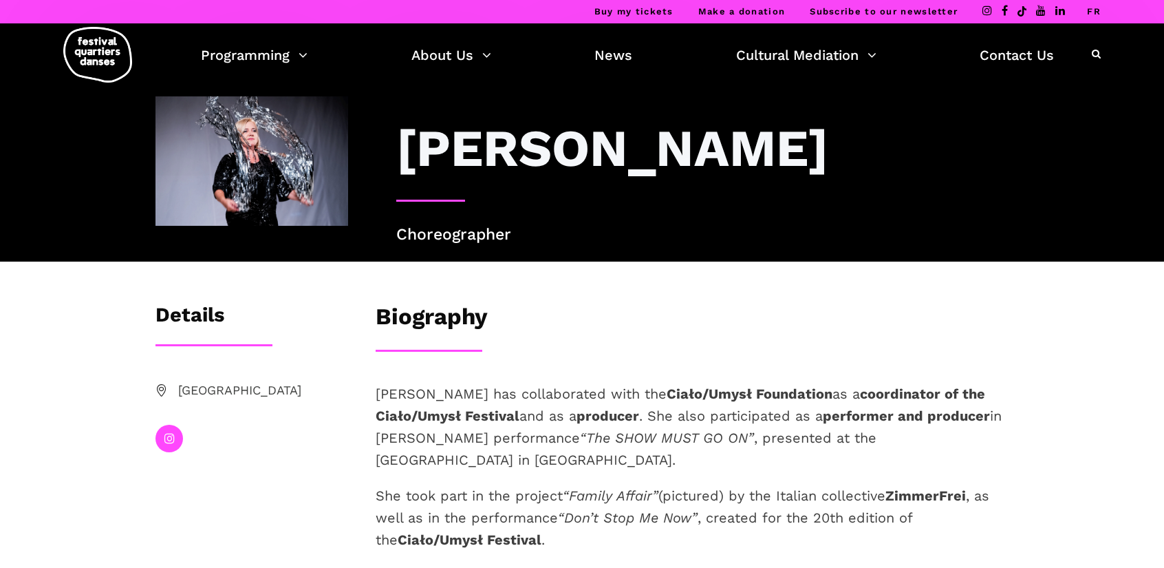  Describe the element at coordinates (806, 55) in the screenshot. I see `a: Cultural Mediation` at that location.